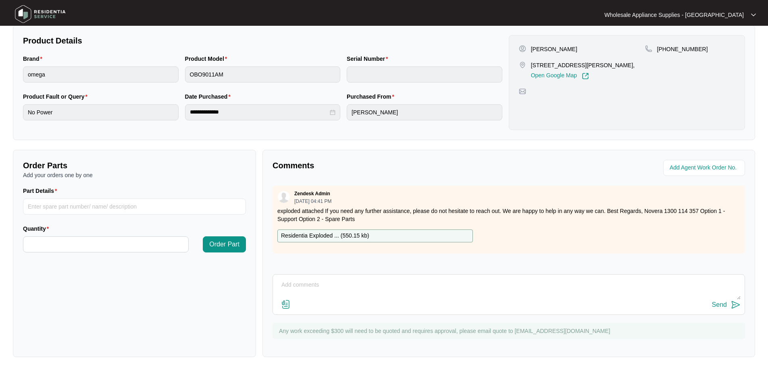 Image resolution: width=768 pixels, height=370 pixels. What do you see at coordinates (719, 305) in the screenshot?
I see `div: Send` at bounding box center [719, 305].